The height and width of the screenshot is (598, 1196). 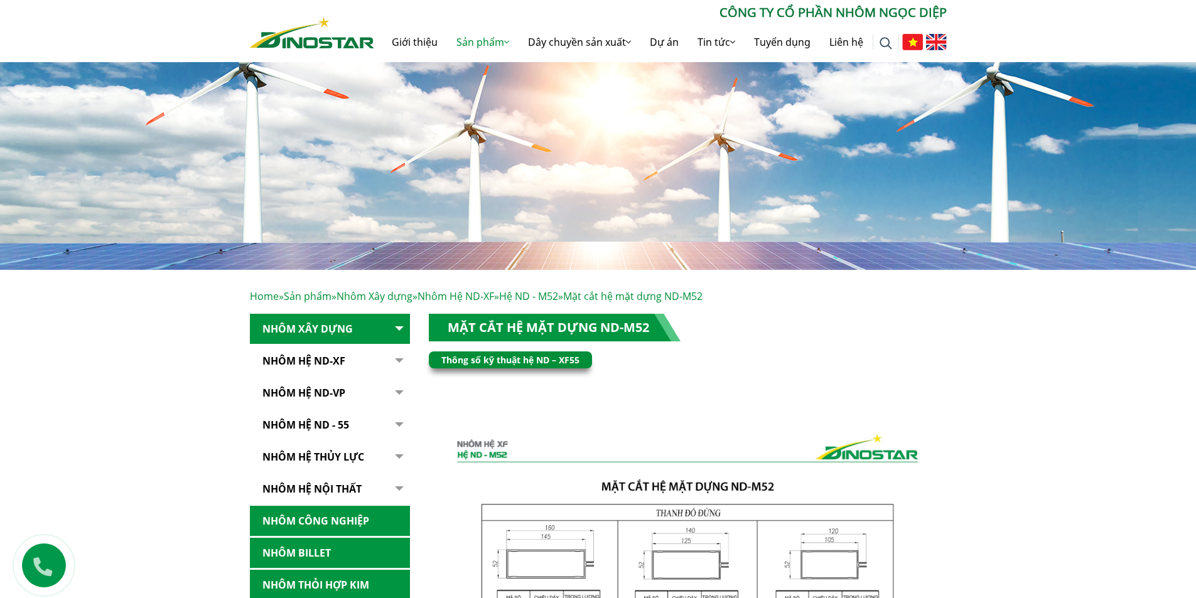 What do you see at coordinates (580, 42) in the screenshot?
I see `a: Dây chuyền sản xuất` at bounding box center [580, 42].